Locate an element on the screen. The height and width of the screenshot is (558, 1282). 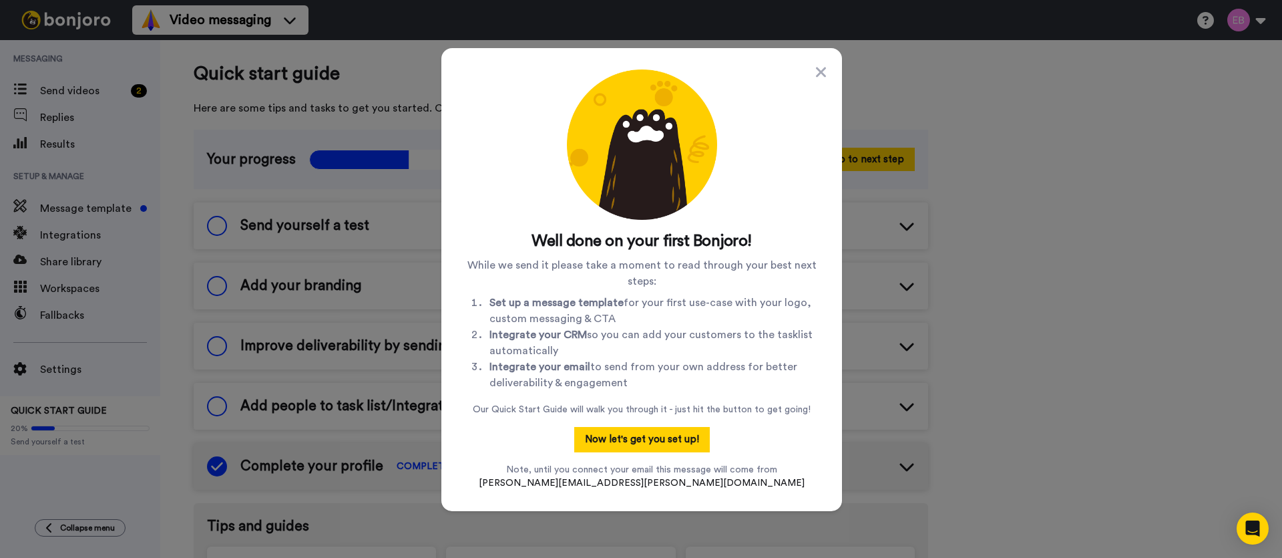
li: to send from your own address for better deliverability & engagement is located at coordinates (655, 375).